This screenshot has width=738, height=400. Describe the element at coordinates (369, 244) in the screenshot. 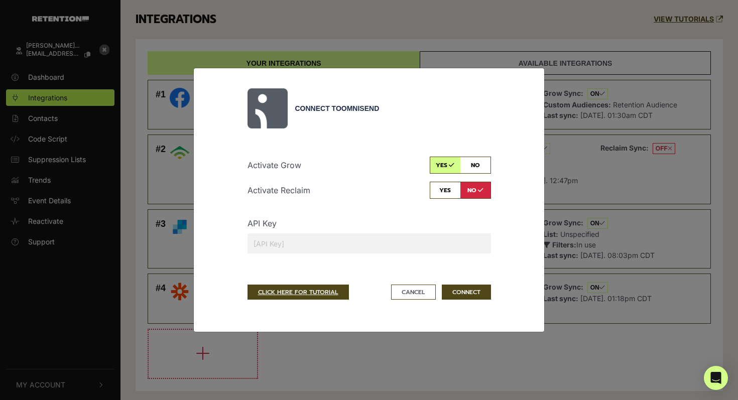

I see `input: [API Key]` at that location.